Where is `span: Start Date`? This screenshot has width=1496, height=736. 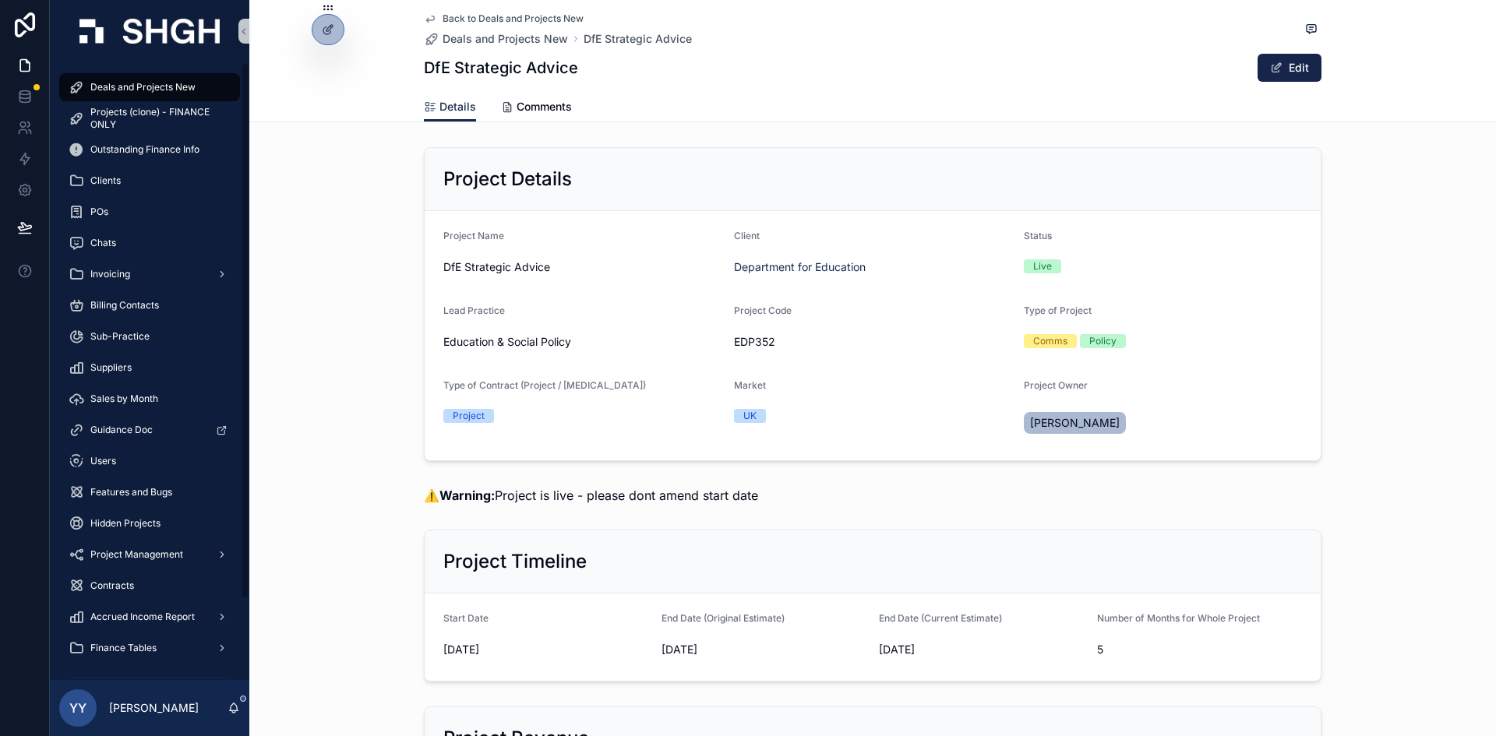 span: Start Date is located at coordinates (466, 618).